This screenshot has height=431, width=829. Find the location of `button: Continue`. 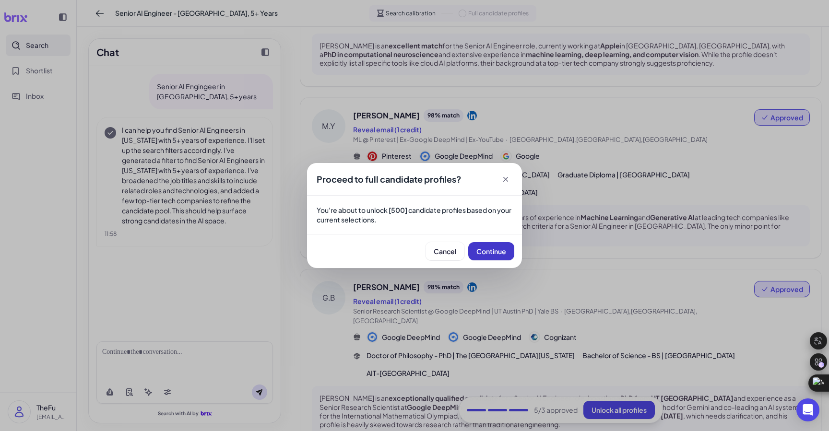

button: Continue is located at coordinates (491, 251).